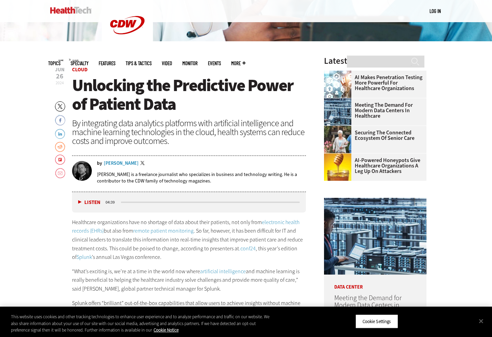  Describe the element at coordinates (112, 202) in the screenshot. I see `div: duration` at that location.